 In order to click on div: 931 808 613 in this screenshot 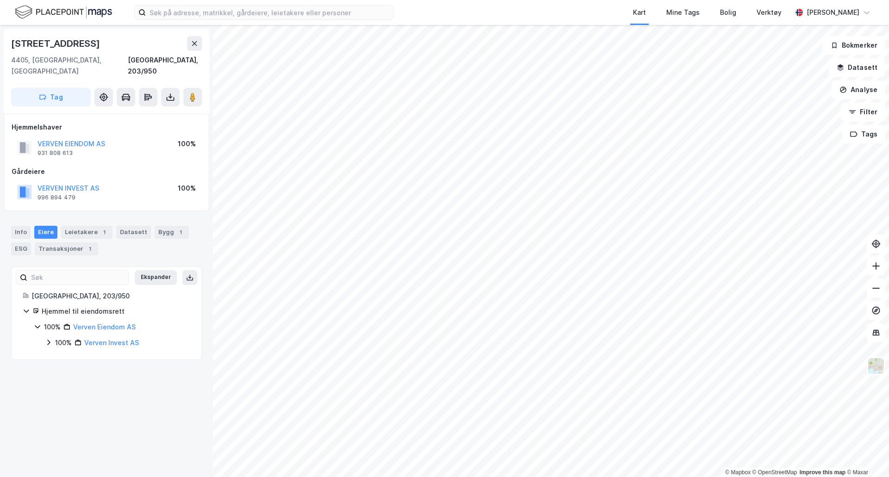, I will do `click(55, 153)`.